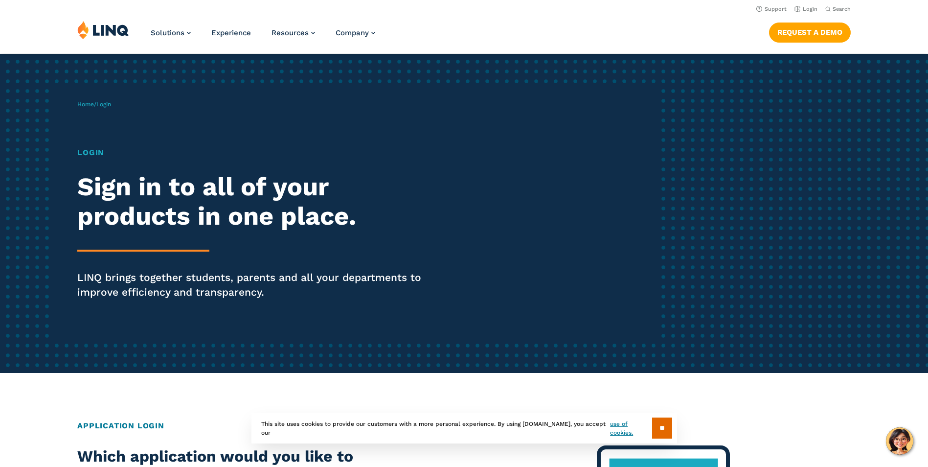  What do you see at coordinates (231, 33) in the screenshot?
I see `span: Experience` at bounding box center [231, 33].